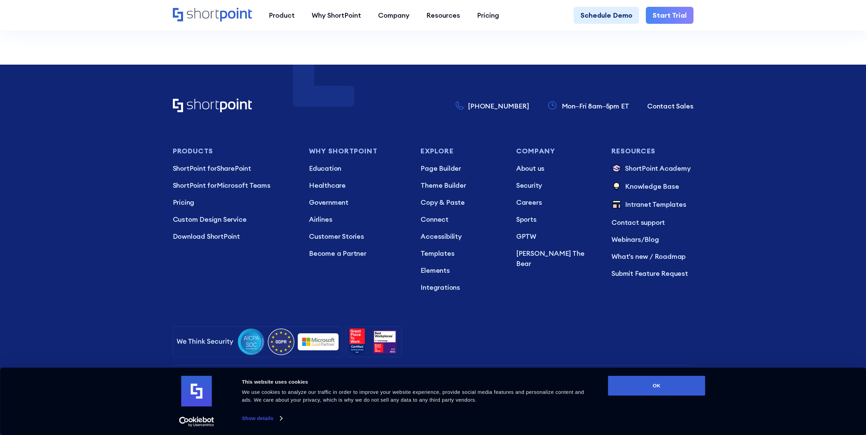  Describe the element at coordinates (652, 223) in the screenshot. I see `p: Contact support` at that location.